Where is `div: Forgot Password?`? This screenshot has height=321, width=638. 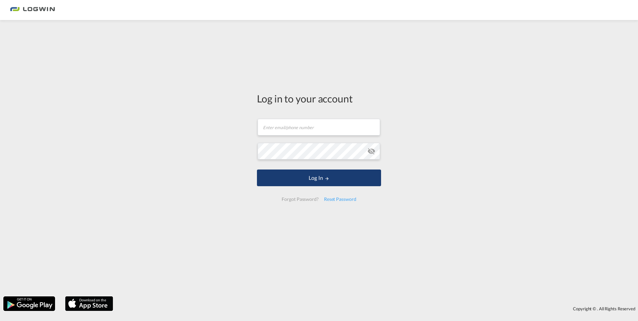 div: Forgot Password? is located at coordinates (300, 199).